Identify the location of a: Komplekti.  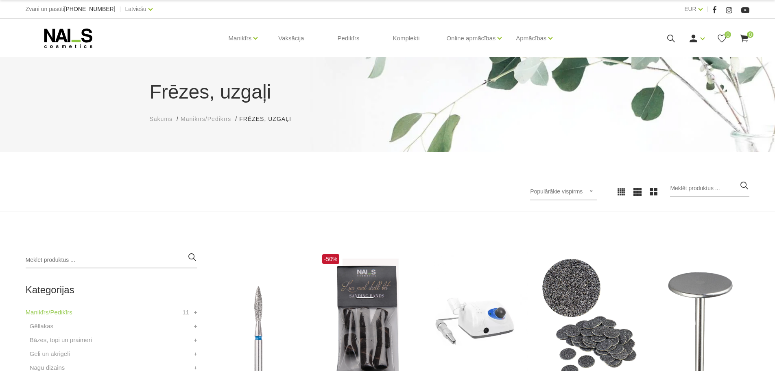
(407, 38).